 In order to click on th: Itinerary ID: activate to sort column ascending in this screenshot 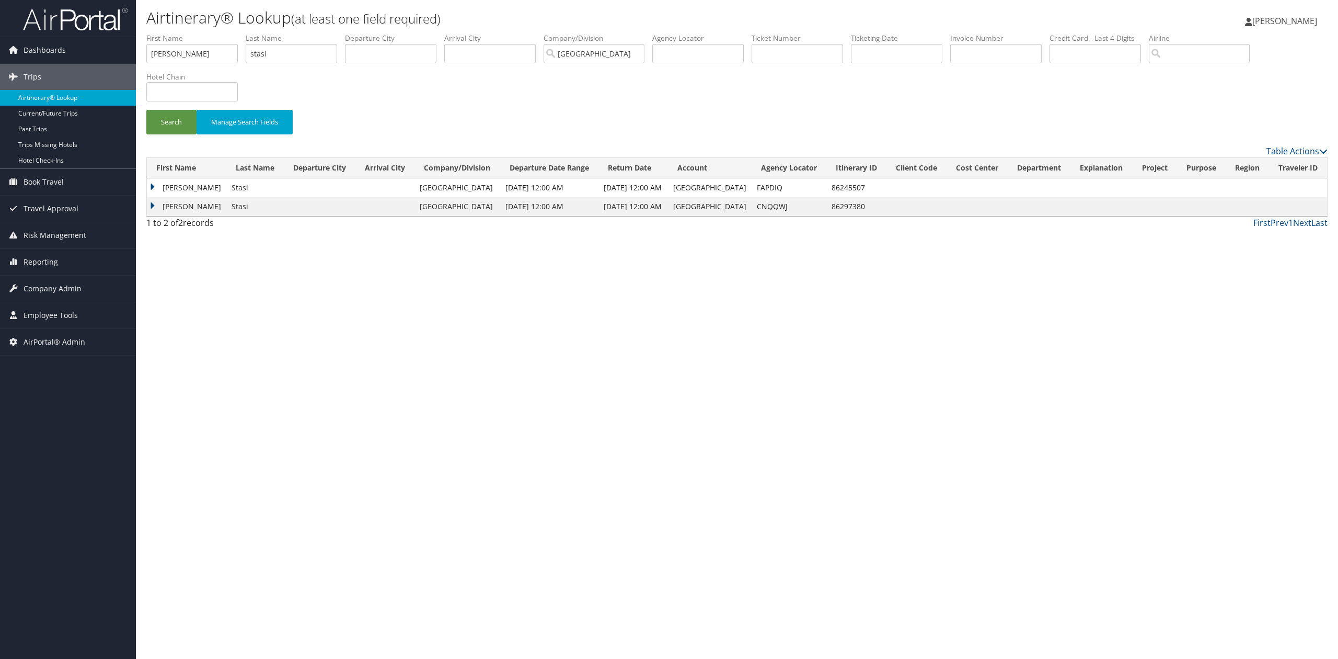, I will do `click(856, 168)`.